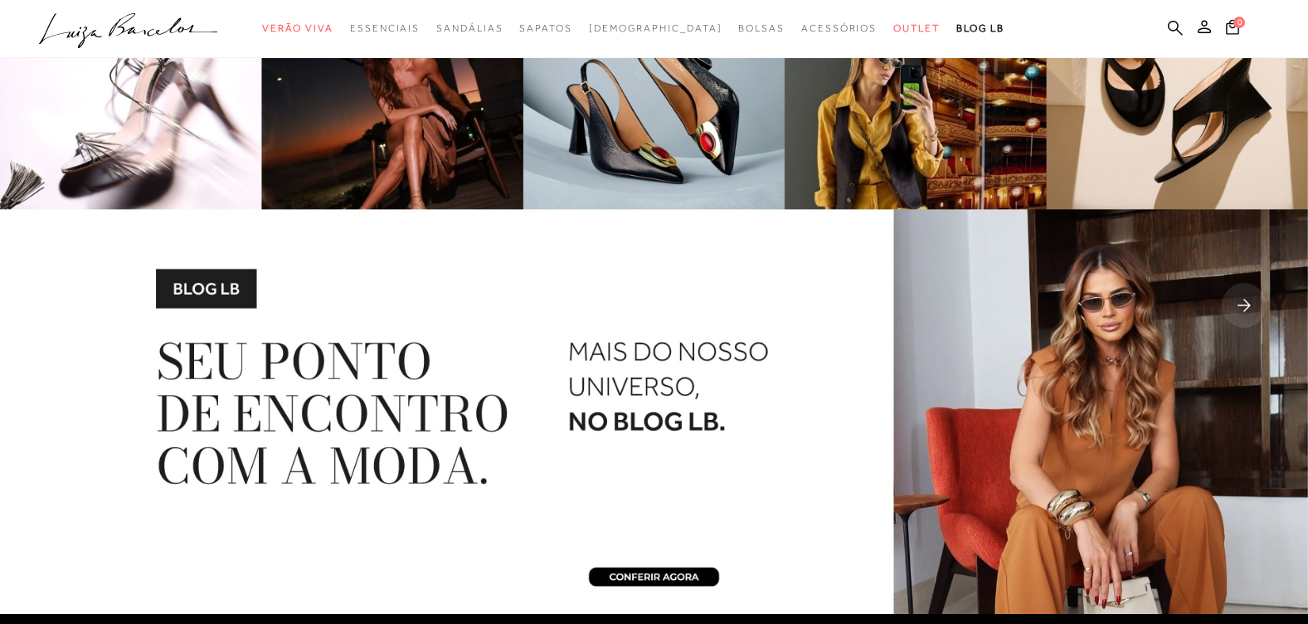 The height and width of the screenshot is (624, 1308). Describe the element at coordinates (469, 28) in the screenshot. I see `span: Sandálias` at that location.